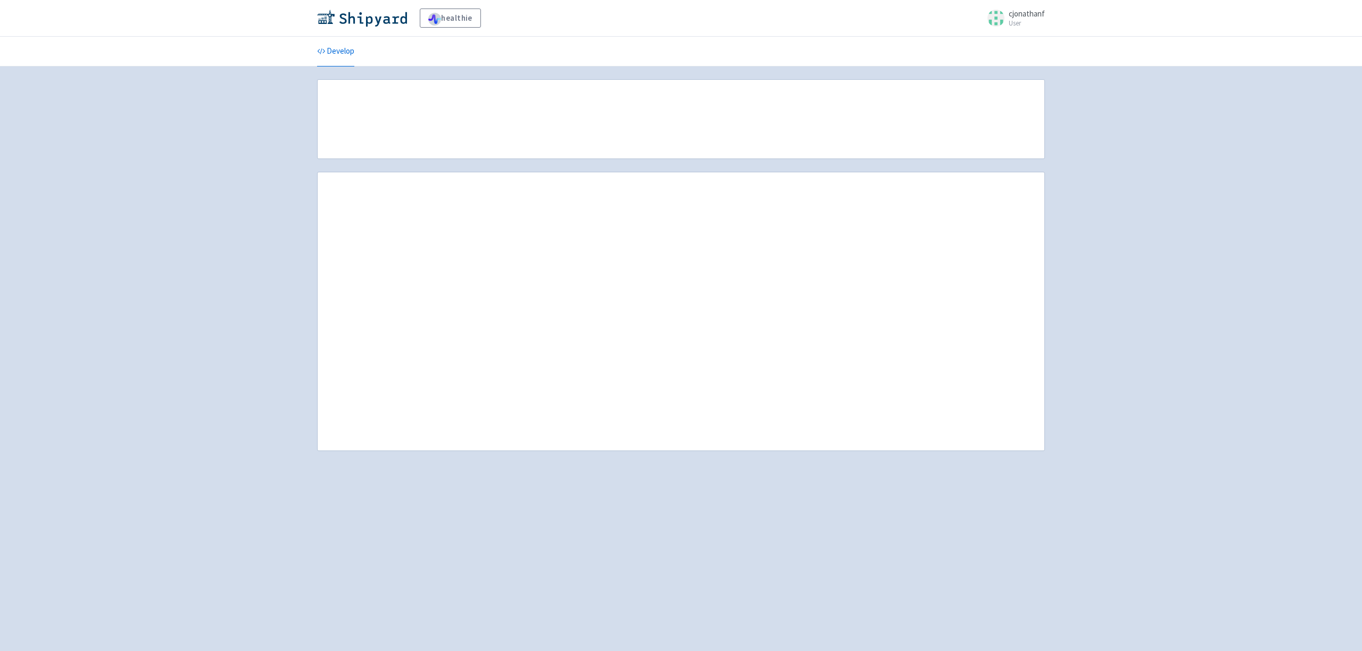 The height and width of the screenshot is (651, 1362). Describe the element at coordinates (1013, 18) in the screenshot. I see `a: cjonathanf User` at that location.